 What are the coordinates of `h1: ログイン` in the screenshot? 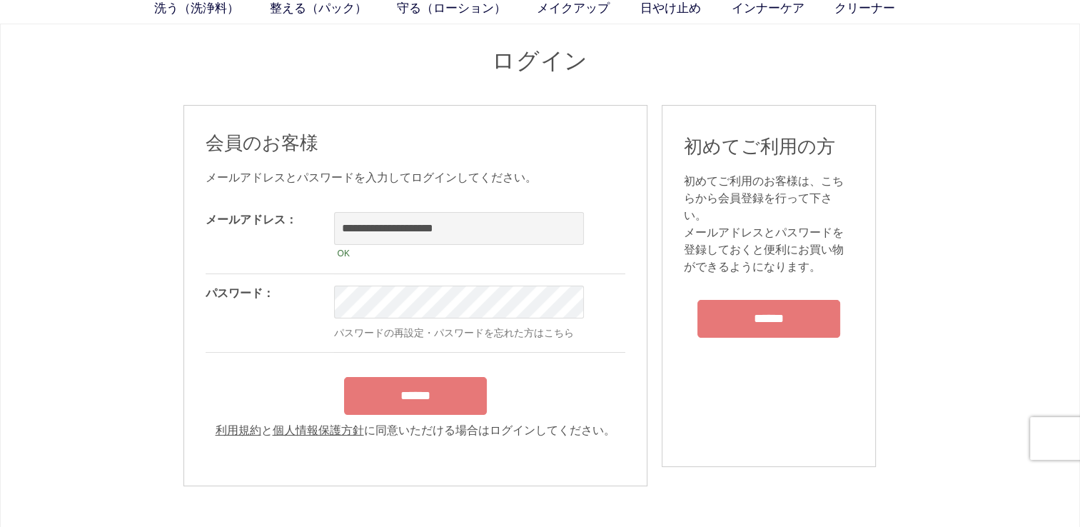 It's located at (541, 61).